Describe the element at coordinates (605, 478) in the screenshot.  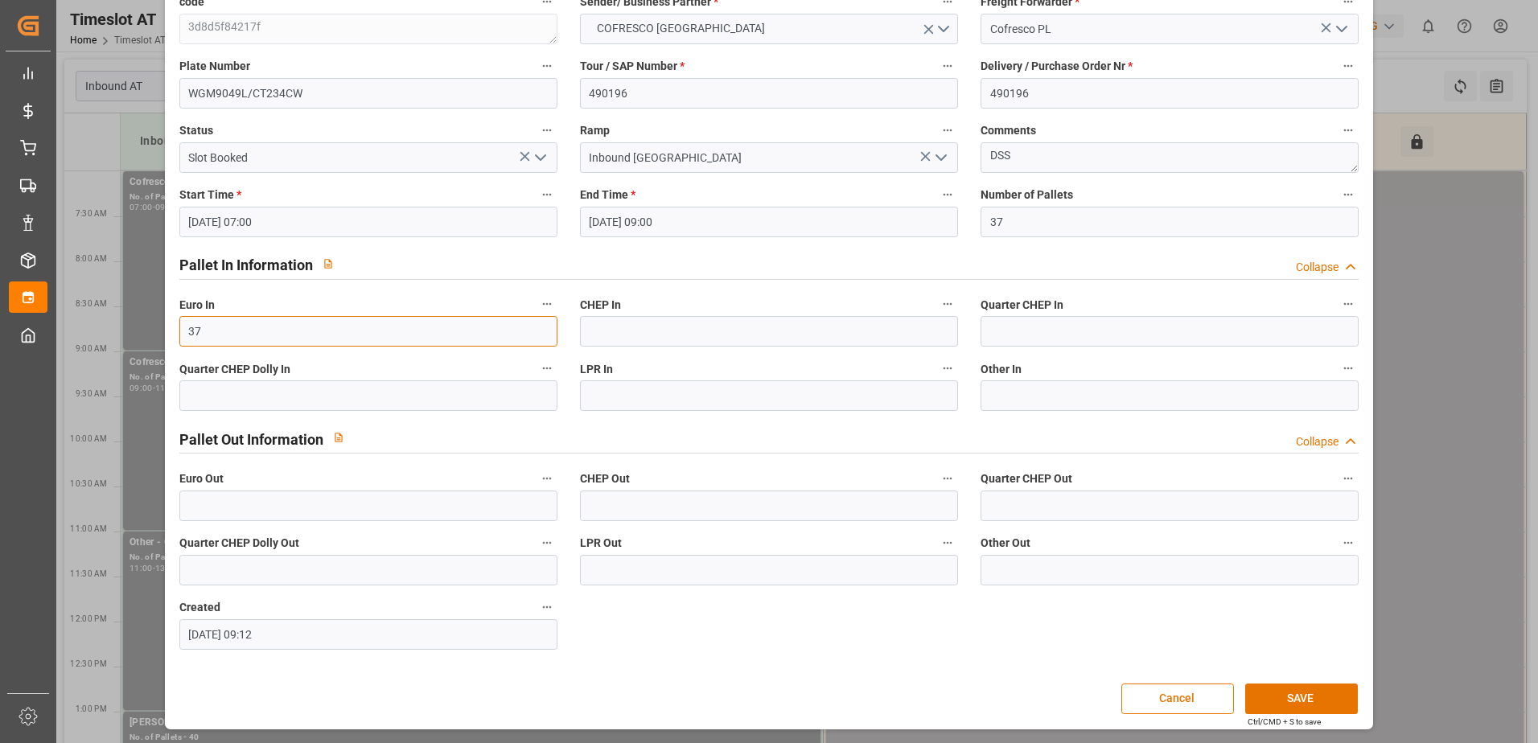
I see `span: CHEP Out` at that location.